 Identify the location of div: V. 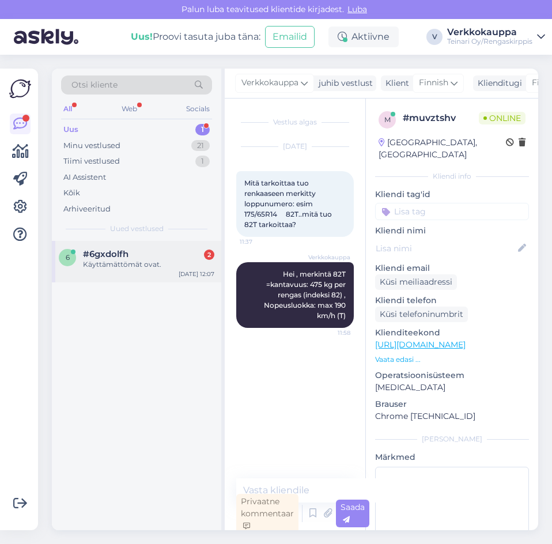
(435, 37).